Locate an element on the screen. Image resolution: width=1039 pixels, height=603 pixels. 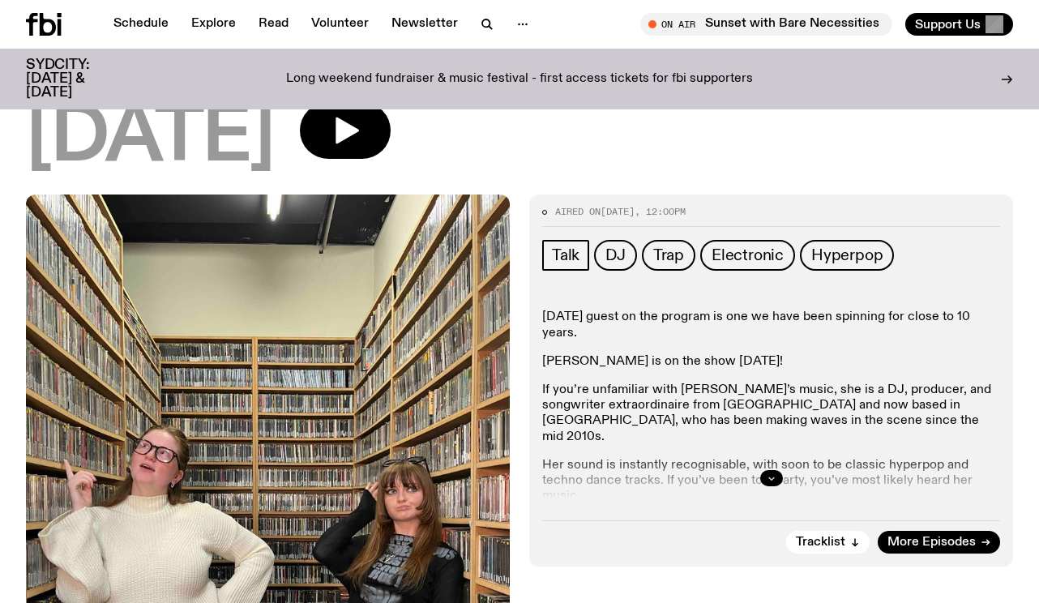
span: , 12:00pm is located at coordinates (660, 212).